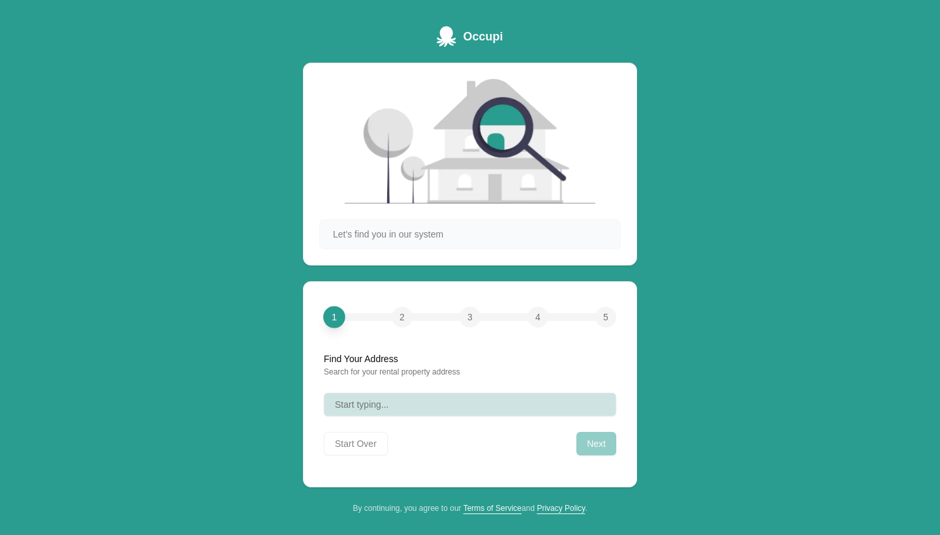 This screenshot has height=535, width=940. I want to click on a: Terms of Service, so click(492, 509).